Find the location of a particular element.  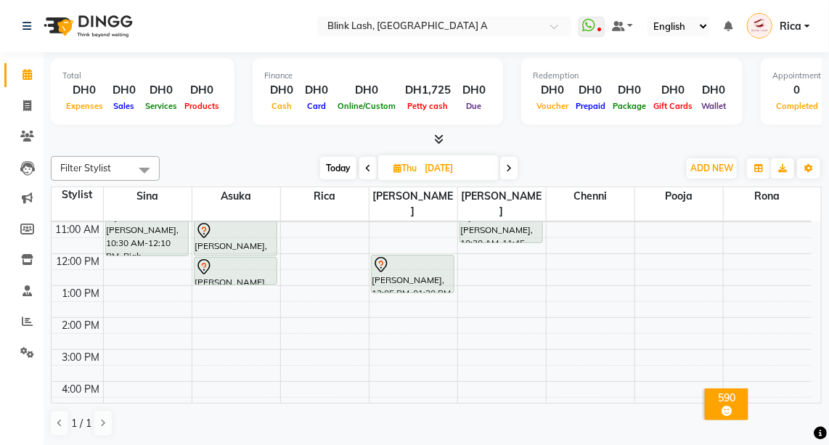

div: Stylist is located at coordinates (77, 194).